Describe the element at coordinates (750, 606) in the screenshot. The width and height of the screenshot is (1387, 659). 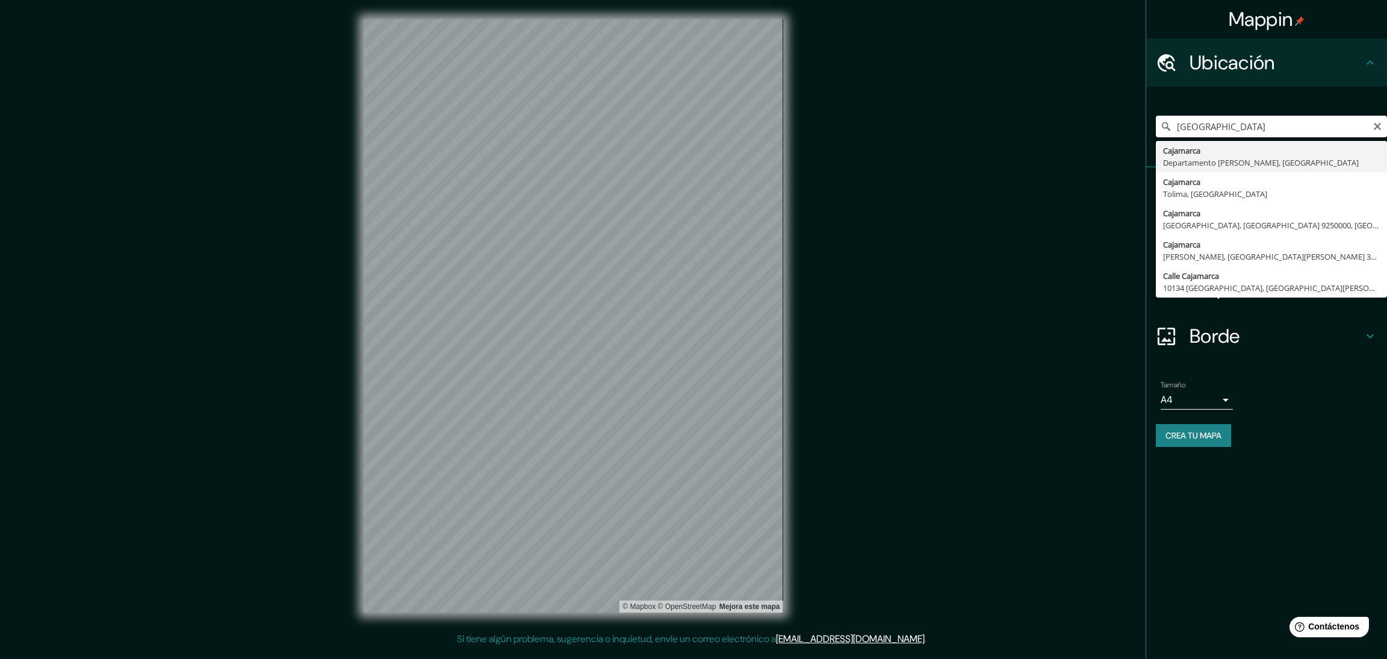
I see `font: Mejora este mapa` at that location.